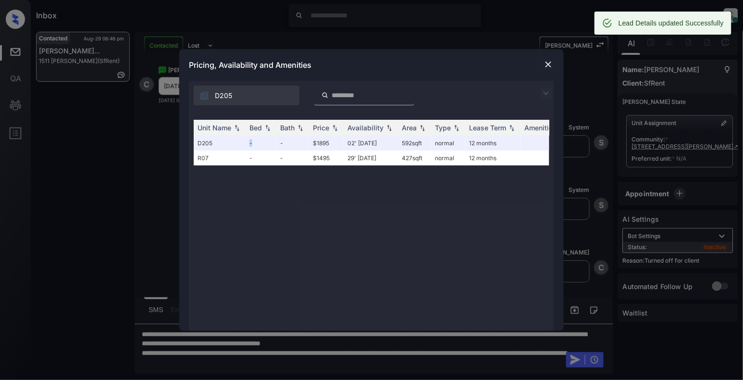 The height and width of the screenshot is (380, 743). Describe the element at coordinates (548, 64) in the screenshot. I see `img: close` at that location.